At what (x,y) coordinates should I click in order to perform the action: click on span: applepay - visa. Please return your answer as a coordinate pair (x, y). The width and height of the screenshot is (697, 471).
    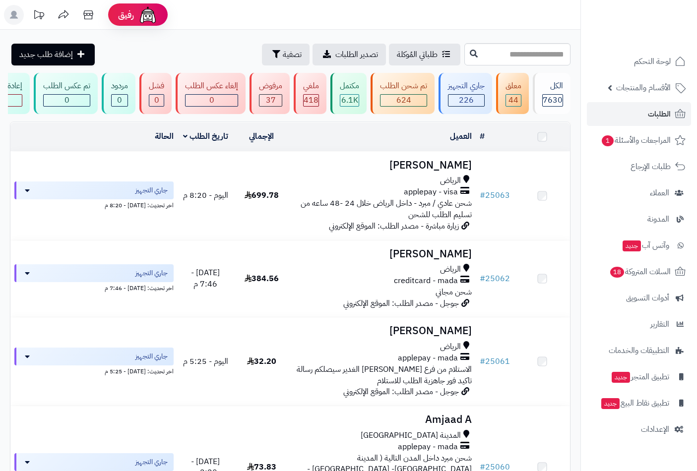
    Looking at the image, I should click on (431, 192).